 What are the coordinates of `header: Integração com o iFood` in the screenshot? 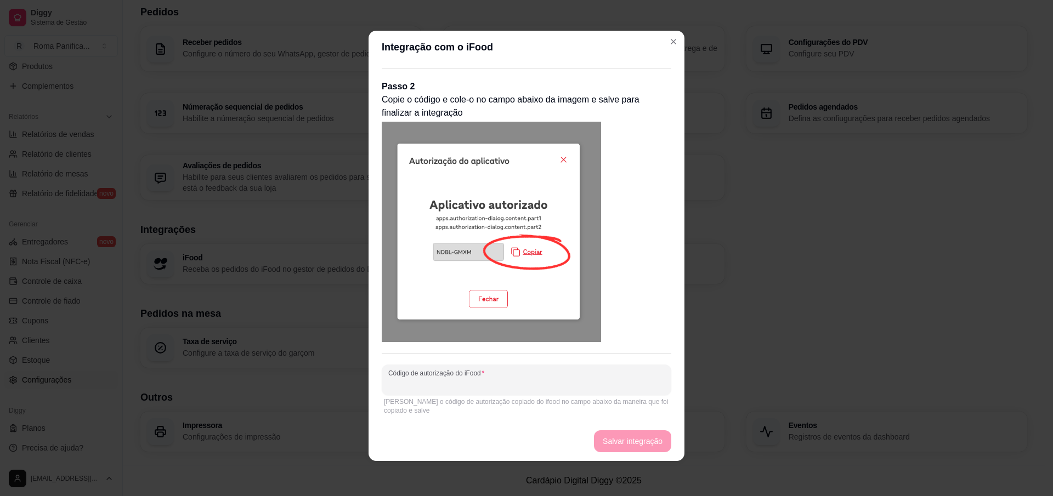 It's located at (527, 47).